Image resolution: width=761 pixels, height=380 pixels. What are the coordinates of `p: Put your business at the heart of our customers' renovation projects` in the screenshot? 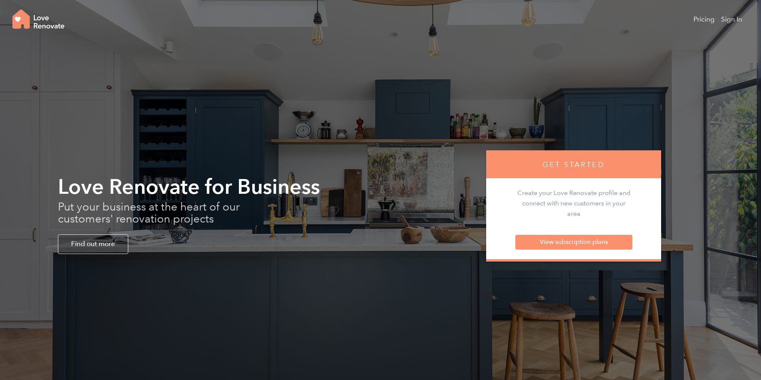 It's located at (152, 213).